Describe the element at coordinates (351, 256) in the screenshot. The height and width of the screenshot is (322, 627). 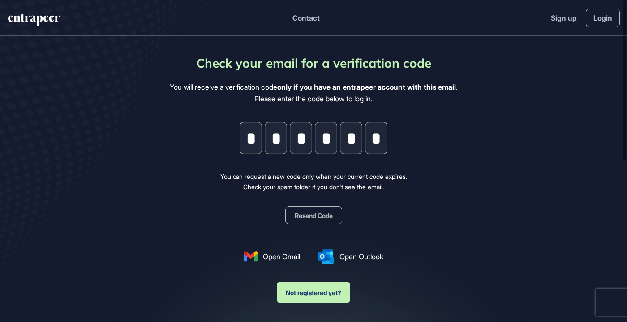
I see `a: Open Outlook` at that location.